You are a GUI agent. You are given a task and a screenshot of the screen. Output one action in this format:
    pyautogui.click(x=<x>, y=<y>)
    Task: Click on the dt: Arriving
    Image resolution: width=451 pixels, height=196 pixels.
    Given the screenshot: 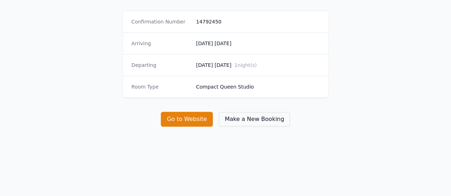 What is the action you would take?
    pyautogui.click(x=161, y=43)
    